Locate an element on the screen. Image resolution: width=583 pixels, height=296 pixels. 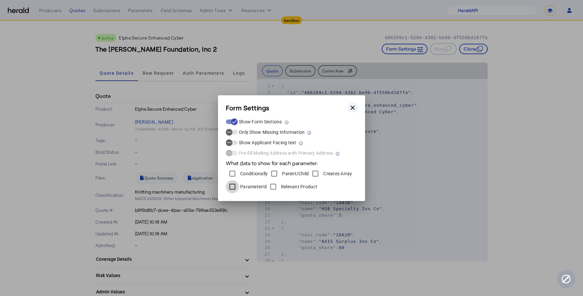
label: ParameterId is located at coordinates (253, 187).